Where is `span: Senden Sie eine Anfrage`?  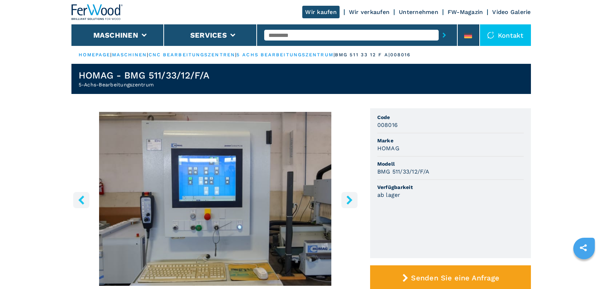 span: Senden Sie eine Anfrage is located at coordinates (455, 278).